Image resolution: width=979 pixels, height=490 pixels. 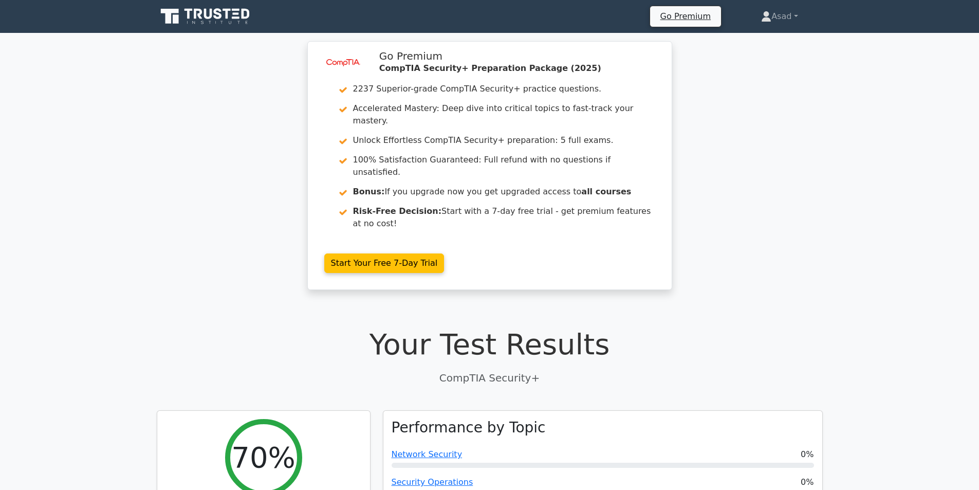 I want to click on a: Start Your Free 7-Day Trial, so click(x=385, y=263).